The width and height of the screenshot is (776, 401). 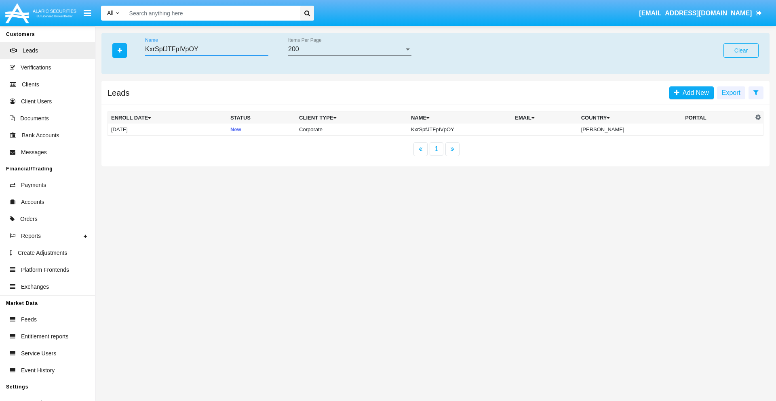 What do you see at coordinates (42, 253) in the screenshot?
I see `span: Create Adjustments` at bounding box center [42, 253].